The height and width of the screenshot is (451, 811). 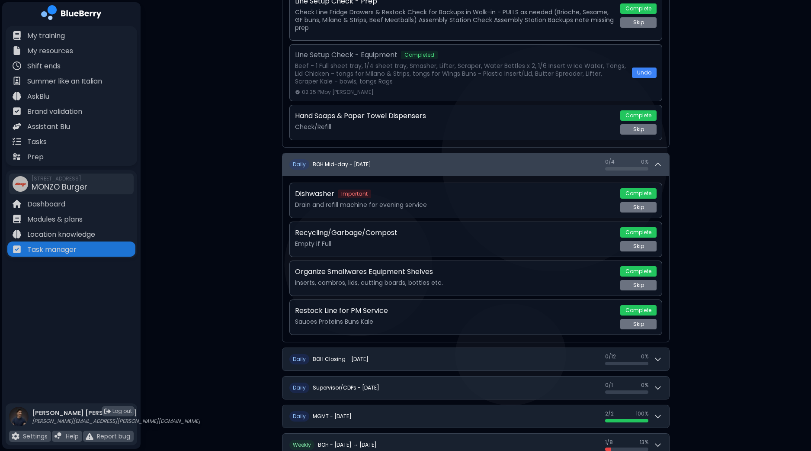 What do you see at coordinates (455, 127) in the screenshot?
I see `p: Check/Refill` at bounding box center [455, 127].